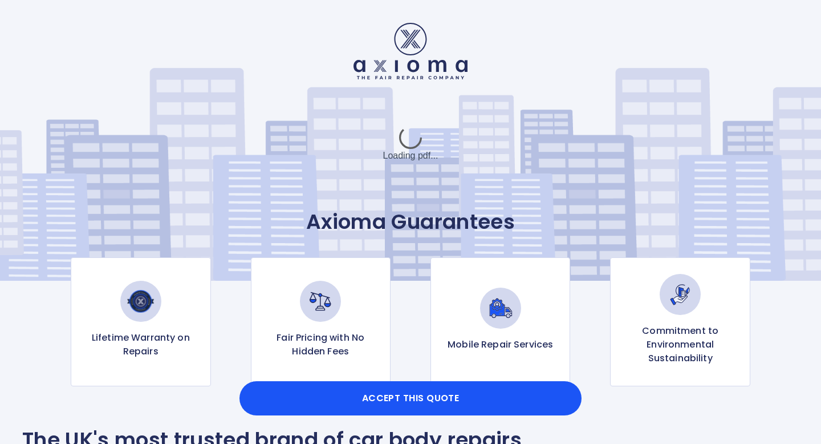 Image resolution: width=821 pixels, height=444 pixels. I want to click on div: Loading pdf..., so click(411, 144).